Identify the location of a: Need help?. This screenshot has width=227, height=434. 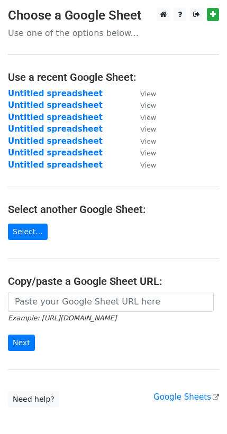
(33, 399).